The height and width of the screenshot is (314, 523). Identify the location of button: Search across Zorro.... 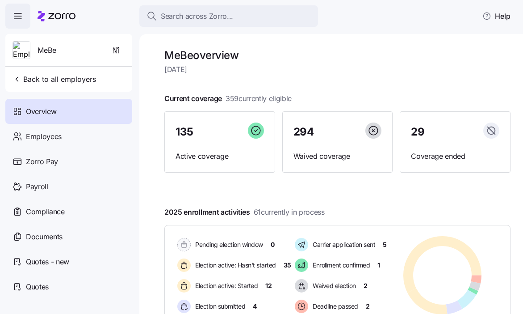
(229, 16).